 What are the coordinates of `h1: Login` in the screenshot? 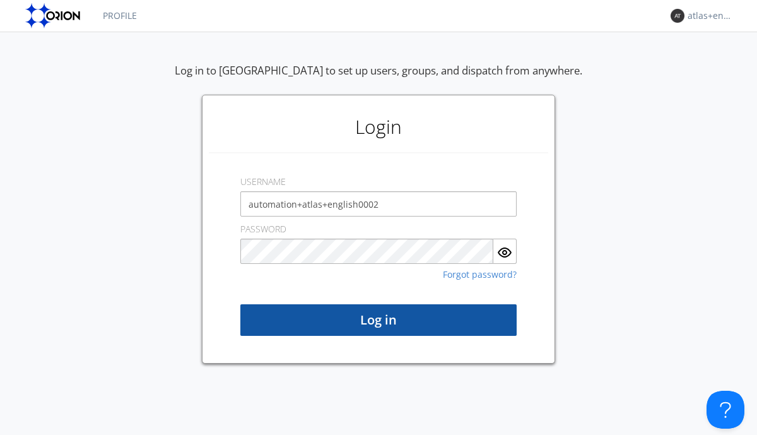 It's located at (379, 127).